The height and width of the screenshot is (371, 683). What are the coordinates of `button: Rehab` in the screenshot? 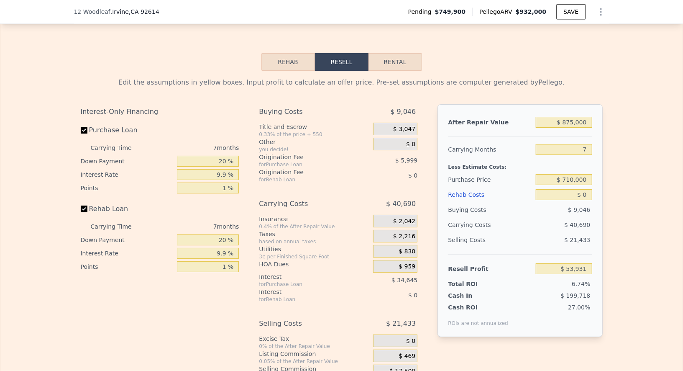 It's located at (288, 62).